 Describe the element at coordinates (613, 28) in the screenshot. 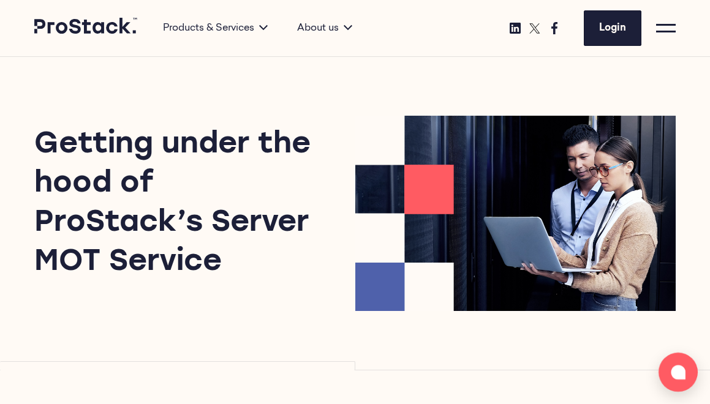

I see `a: Login` at that location.